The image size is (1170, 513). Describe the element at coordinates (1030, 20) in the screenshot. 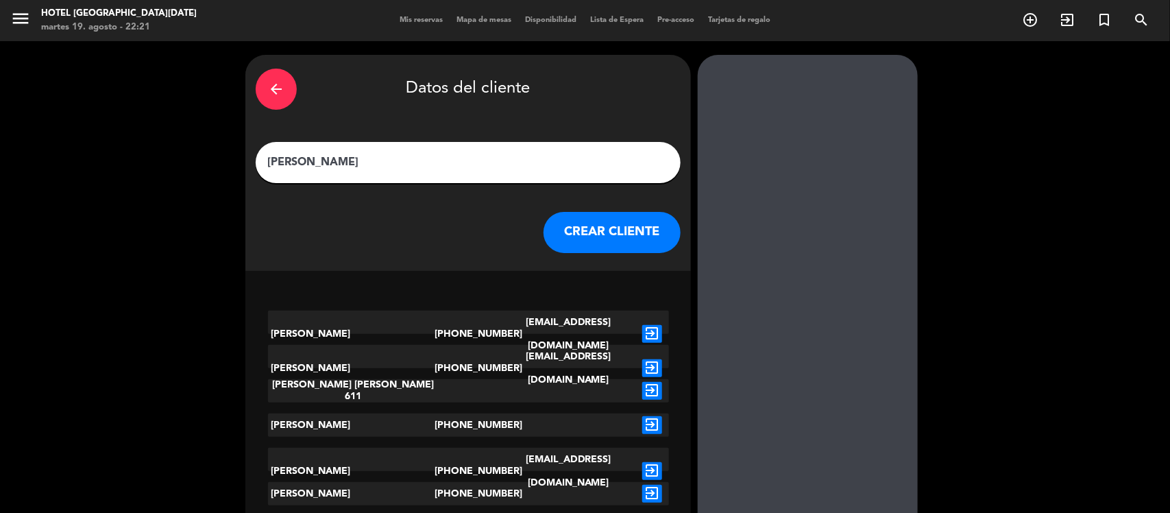

I see `i: add_circle_outline` at that location.